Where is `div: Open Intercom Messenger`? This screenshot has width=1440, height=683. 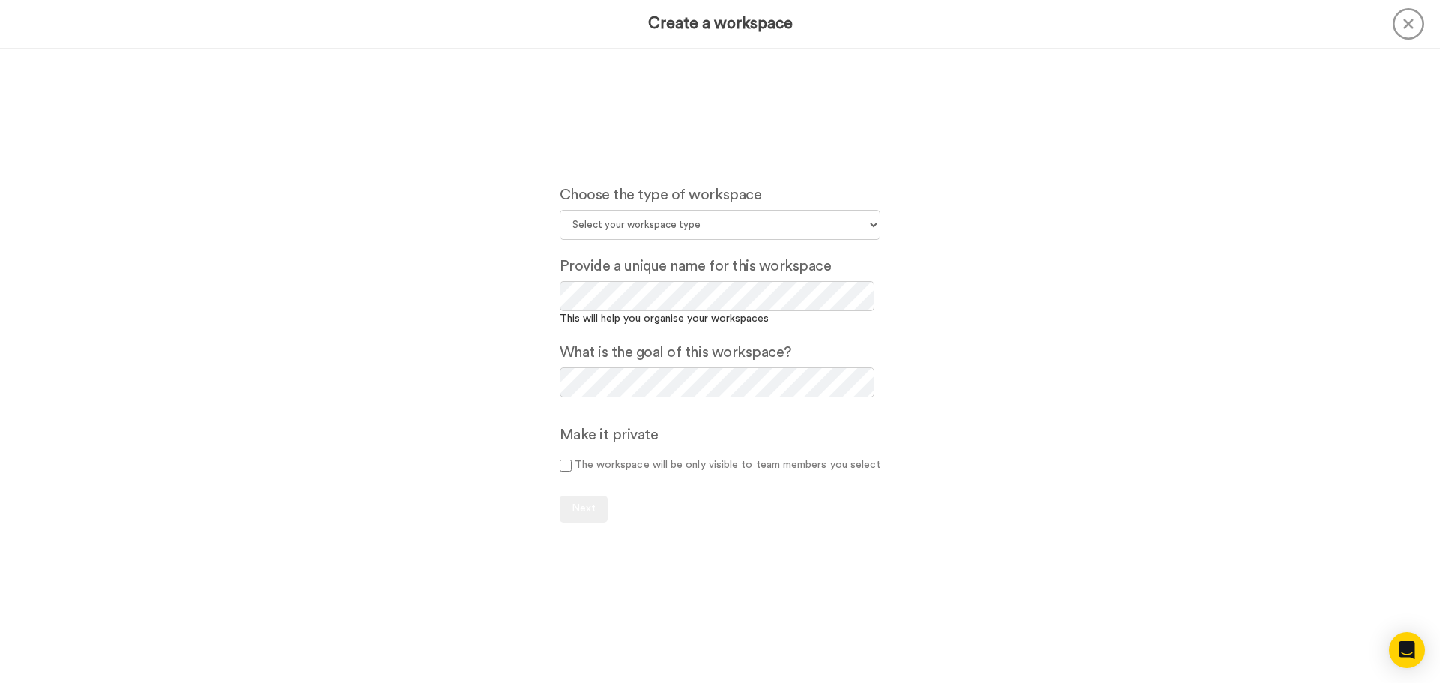 div: Open Intercom Messenger is located at coordinates (1407, 650).